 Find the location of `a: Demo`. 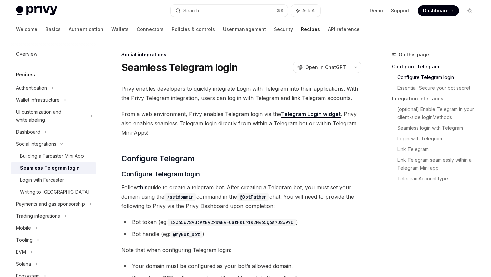

a: Demo is located at coordinates (376, 11).